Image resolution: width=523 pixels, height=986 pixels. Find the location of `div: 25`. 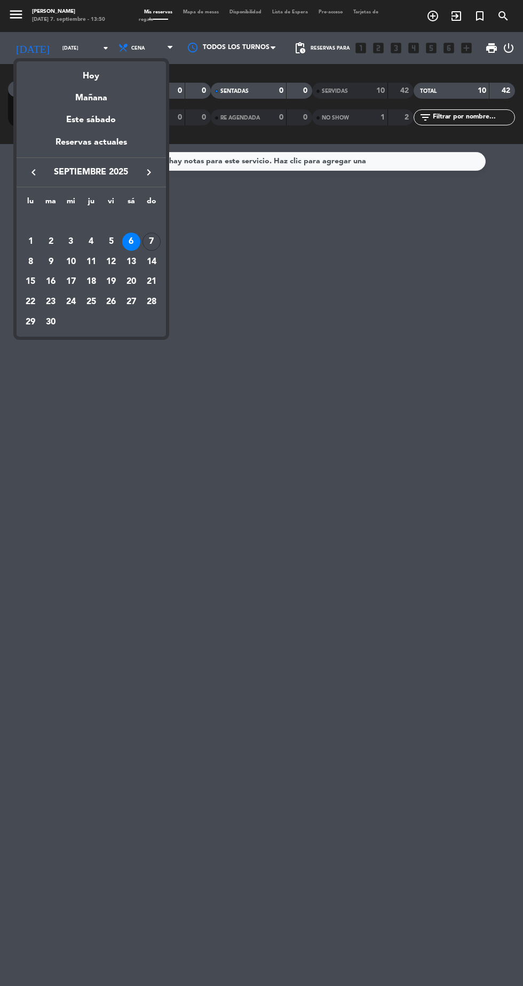

div: 25 is located at coordinates (91, 302).